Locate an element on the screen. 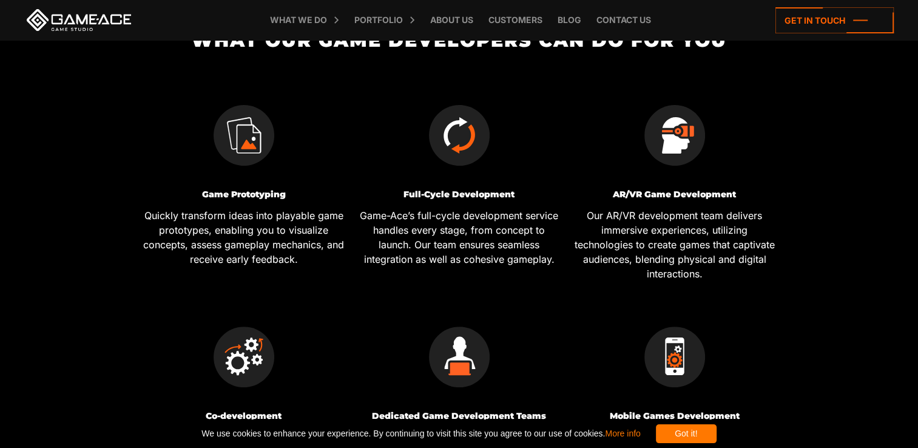 Image resolution: width=918 pixels, height=448 pixels. img: Mobile Games Development is located at coordinates (675, 357).